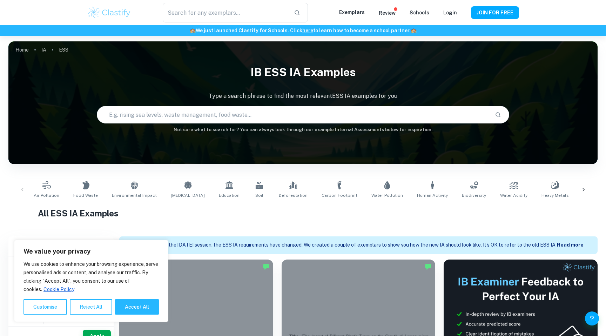 The width and height of the screenshot is (606, 336). I want to click on button: Search, so click(498, 115).